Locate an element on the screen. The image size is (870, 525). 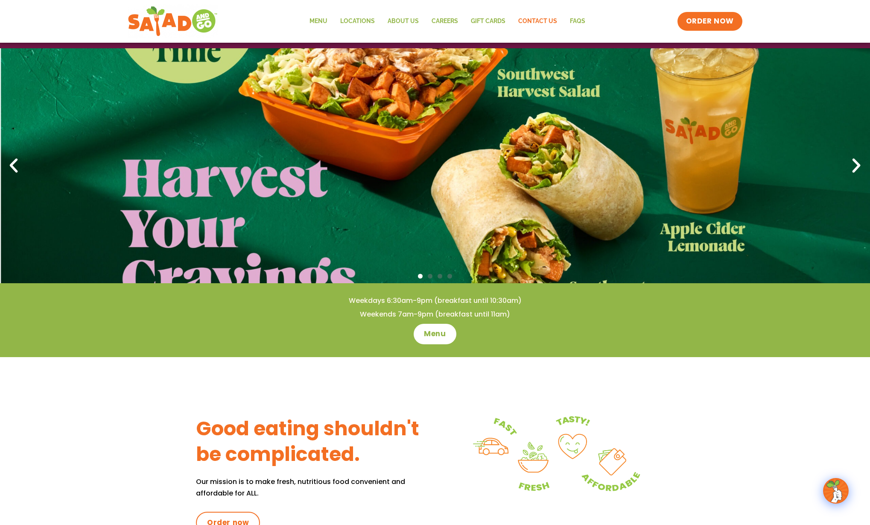
span: Go to slide 1 is located at coordinates (420, 276).